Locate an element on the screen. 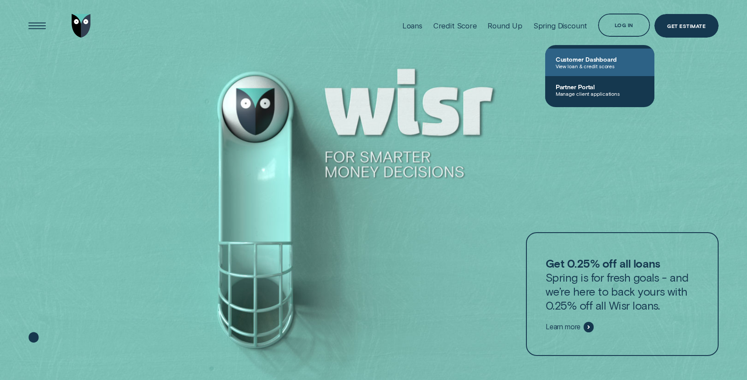 The height and width of the screenshot is (380, 747). div: Round Up is located at coordinates (505, 26).